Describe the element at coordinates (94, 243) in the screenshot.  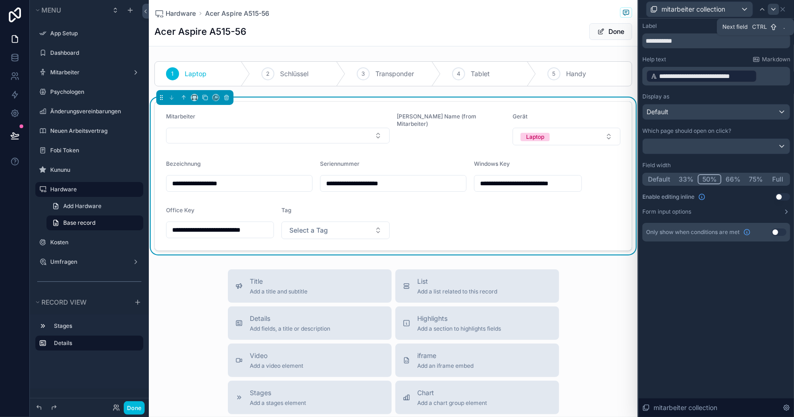
I see `a: Kosten` at that location.